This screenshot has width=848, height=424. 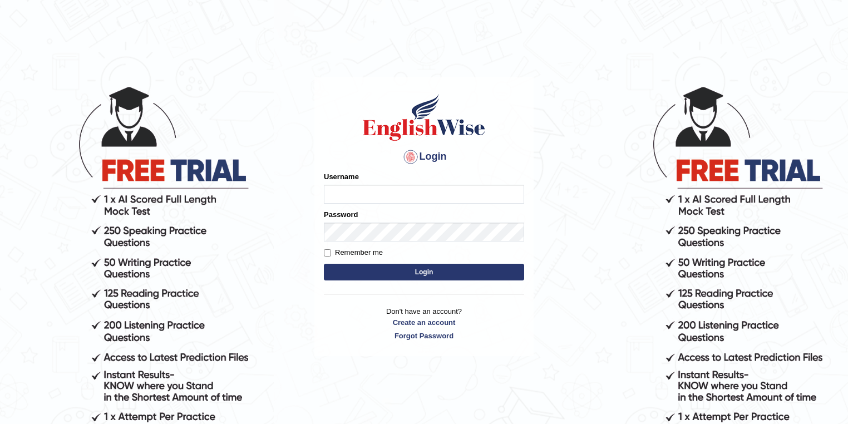 I want to click on a: Forgot Password, so click(x=424, y=335).